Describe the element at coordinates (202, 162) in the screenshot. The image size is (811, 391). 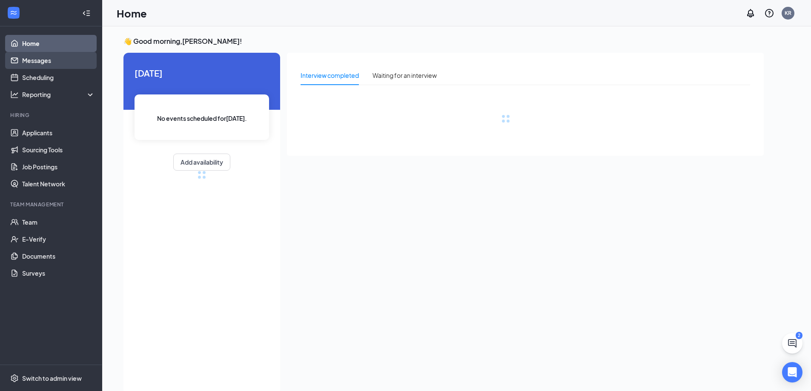
I see `button: Add availability` at that location.